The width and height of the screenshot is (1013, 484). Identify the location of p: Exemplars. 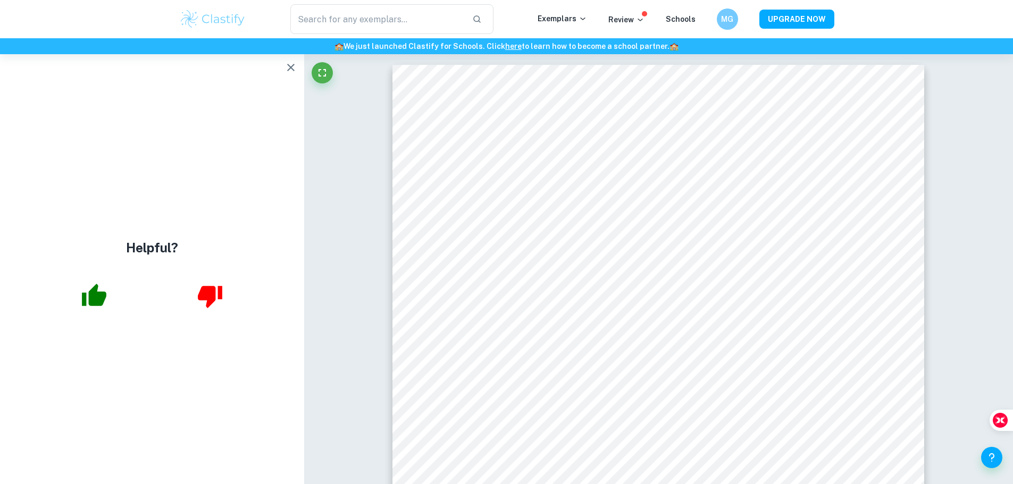
(562, 19).